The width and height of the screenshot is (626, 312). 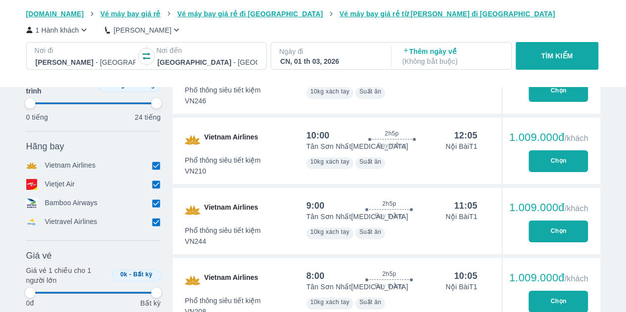 I want to click on nav: breadcrumb, so click(x=313, y=14).